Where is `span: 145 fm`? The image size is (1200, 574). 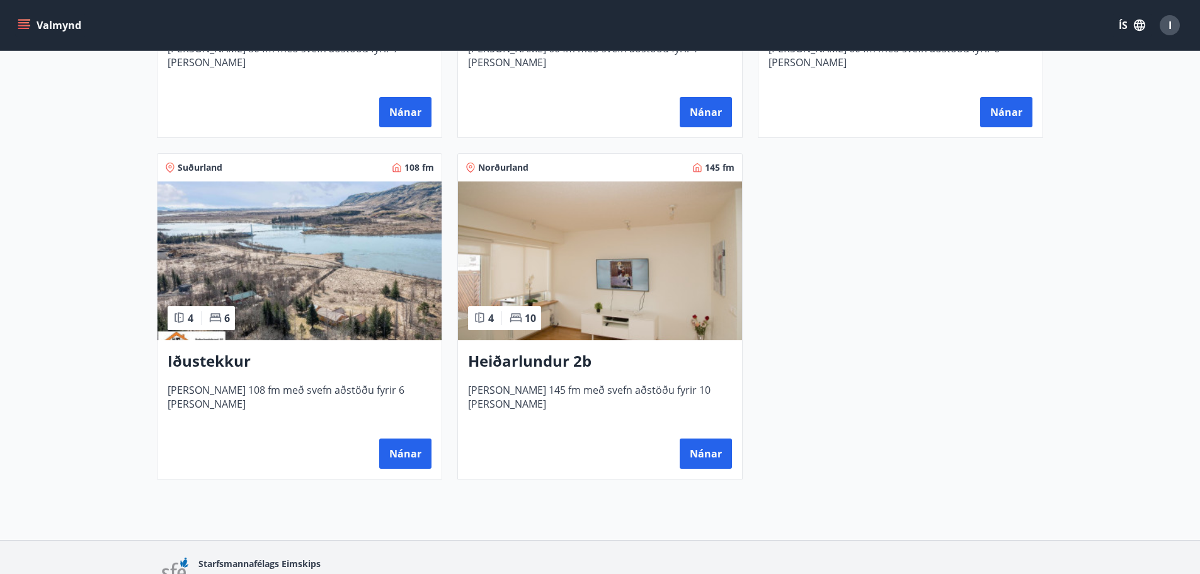
span: 145 fm is located at coordinates (719, 168).